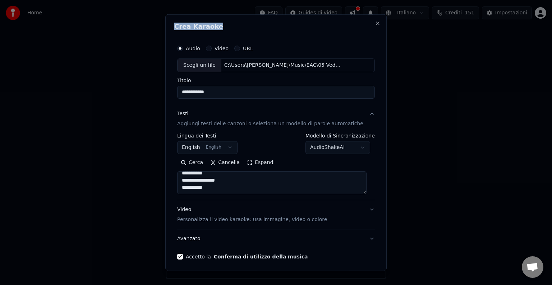 Image resolution: width=552 pixels, height=285 pixels. What do you see at coordinates (276, 215) in the screenshot?
I see `button: VideoPersonalizza il video karaoke: usa immagine, video o colore` at bounding box center [276, 215].